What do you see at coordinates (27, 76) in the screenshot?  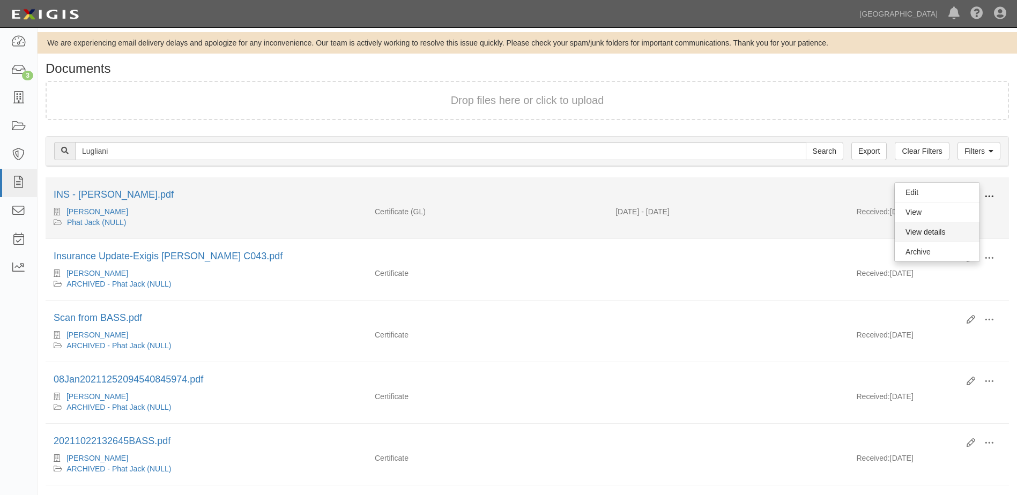 I see `div: 3` at bounding box center [27, 76].